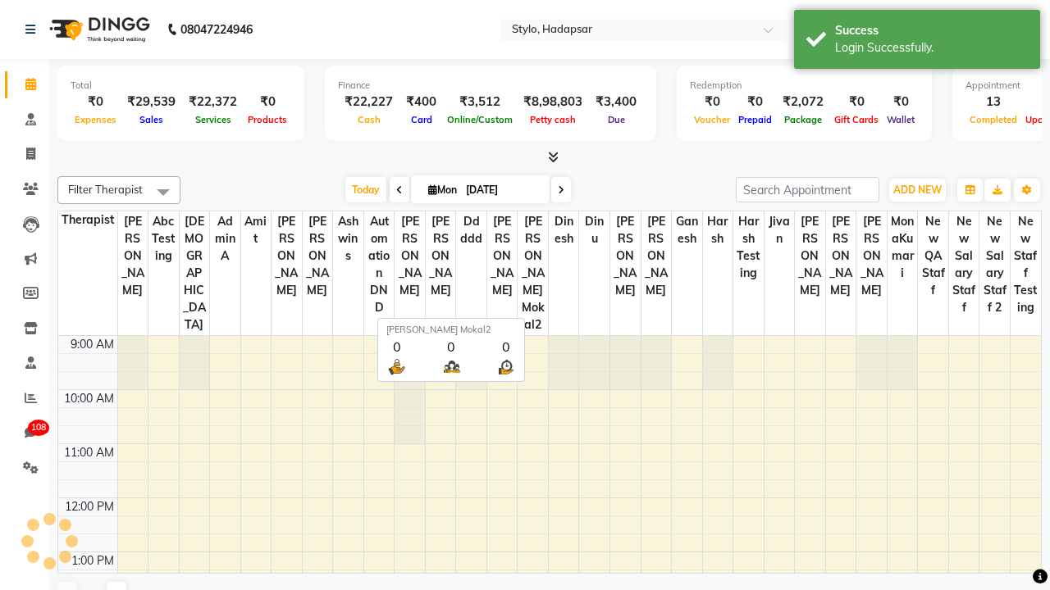 This screenshot has width=1050, height=590. What do you see at coordinates (348, 239) in the screenshot?
I see `span: ashwins` at bounding box center [348, 239].